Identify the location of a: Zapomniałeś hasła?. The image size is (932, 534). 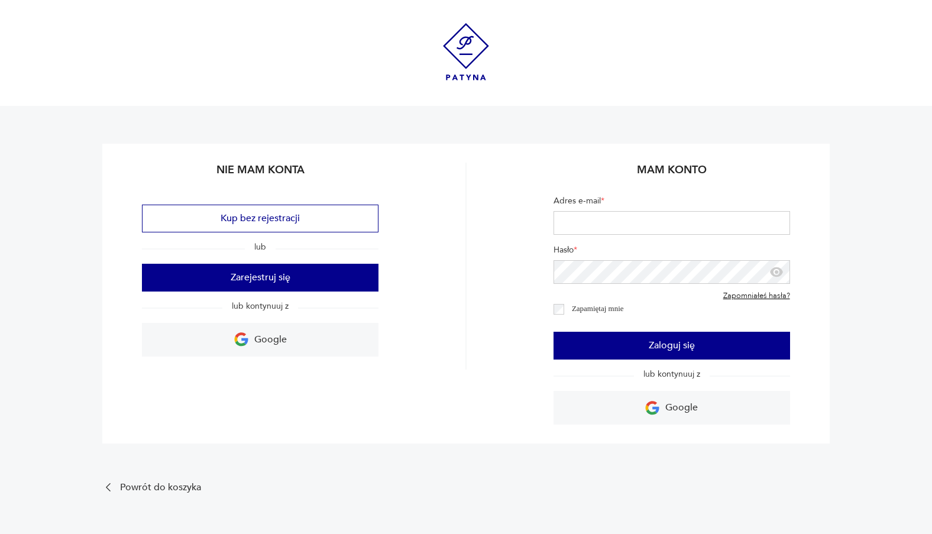
(756, 296).